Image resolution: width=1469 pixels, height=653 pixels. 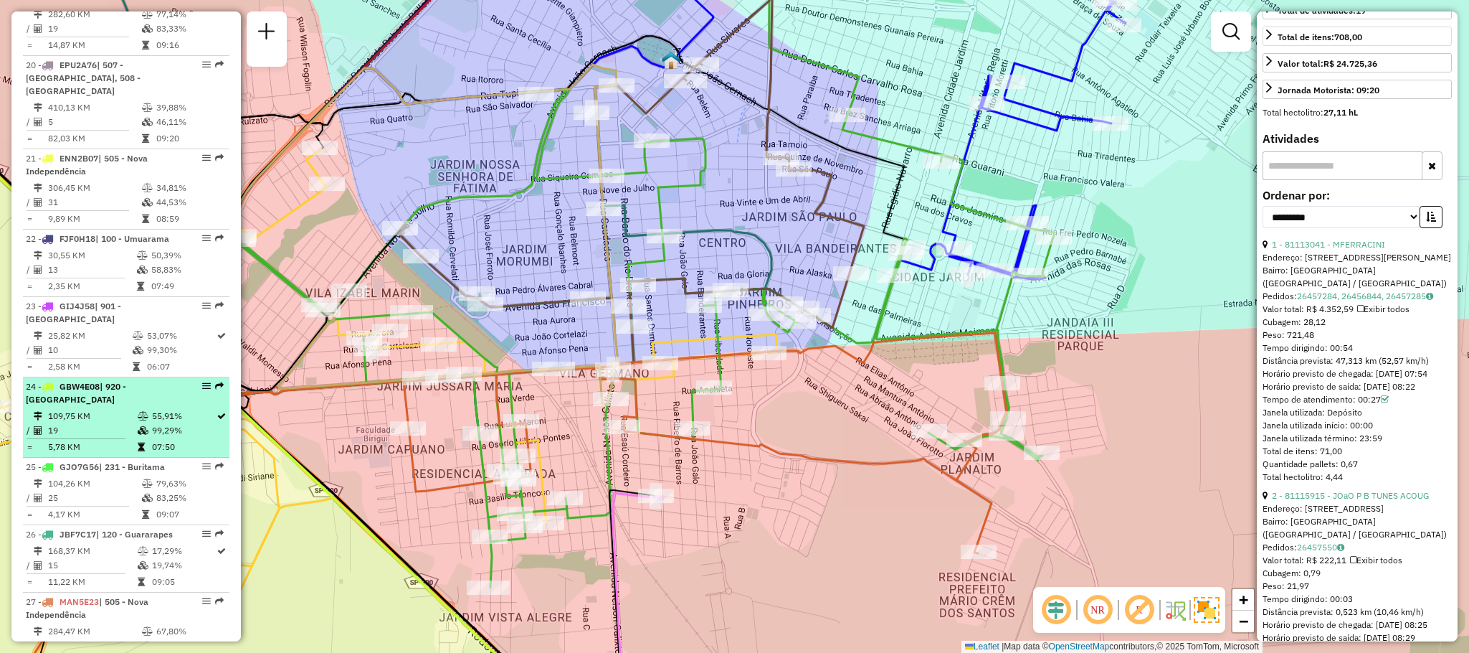 What do you see at coordinates (77, 305) in the screenshot?
I see `span: GIJ4J58` at bounding box center [77, 305].